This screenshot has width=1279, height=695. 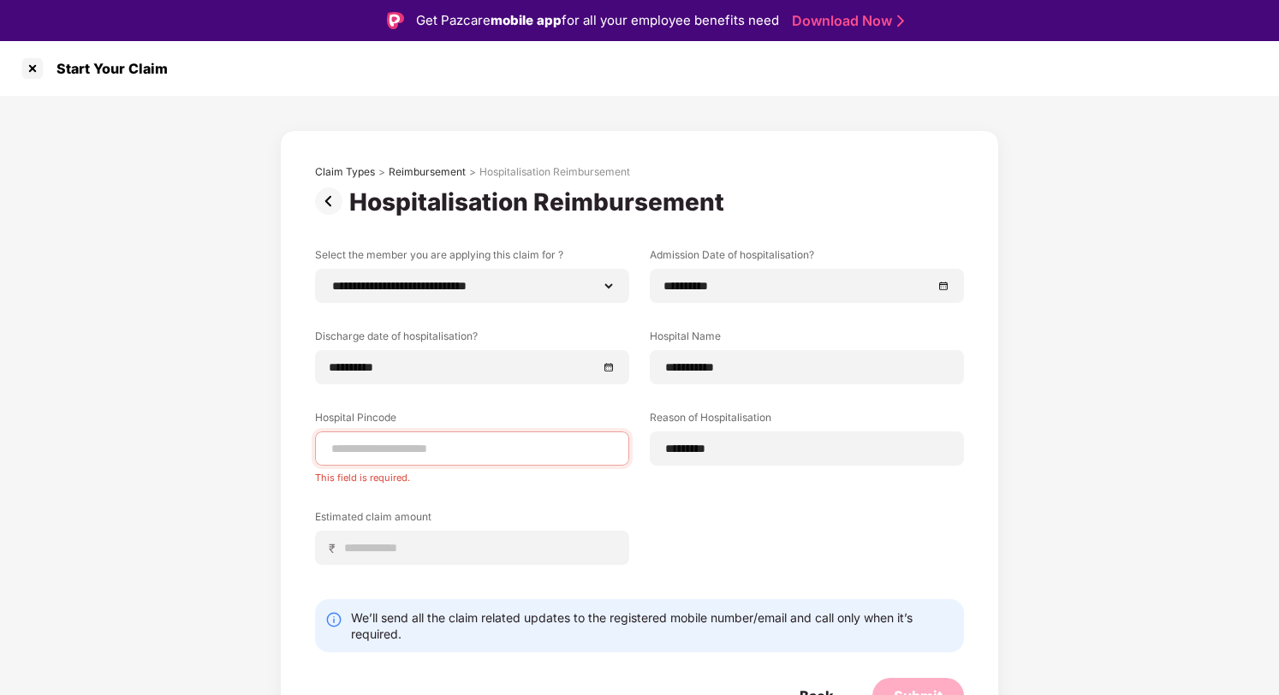 What do you see at coordinates (472, 474) in the screenshot?
I see `div: This field is required.` at bounding box center [472, 474].